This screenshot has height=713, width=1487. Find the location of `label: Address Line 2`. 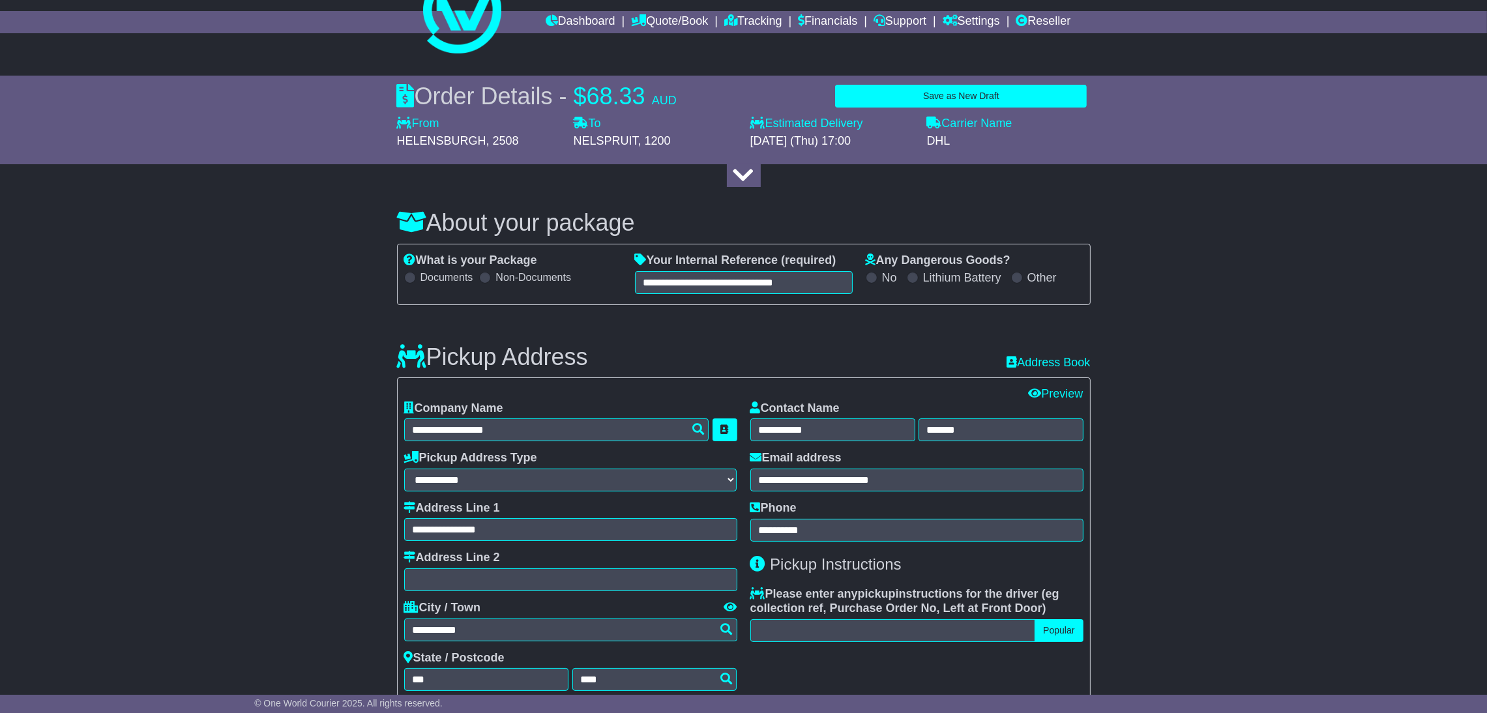

label: Address Line 2 is located at coordinates (452, 558).